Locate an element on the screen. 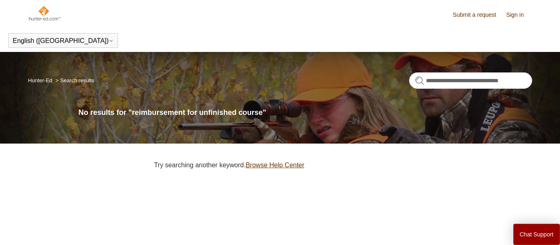 The height and width of the screenshot is (245, 560). li: Hunter-Ed is located at coordinates (41, 80).